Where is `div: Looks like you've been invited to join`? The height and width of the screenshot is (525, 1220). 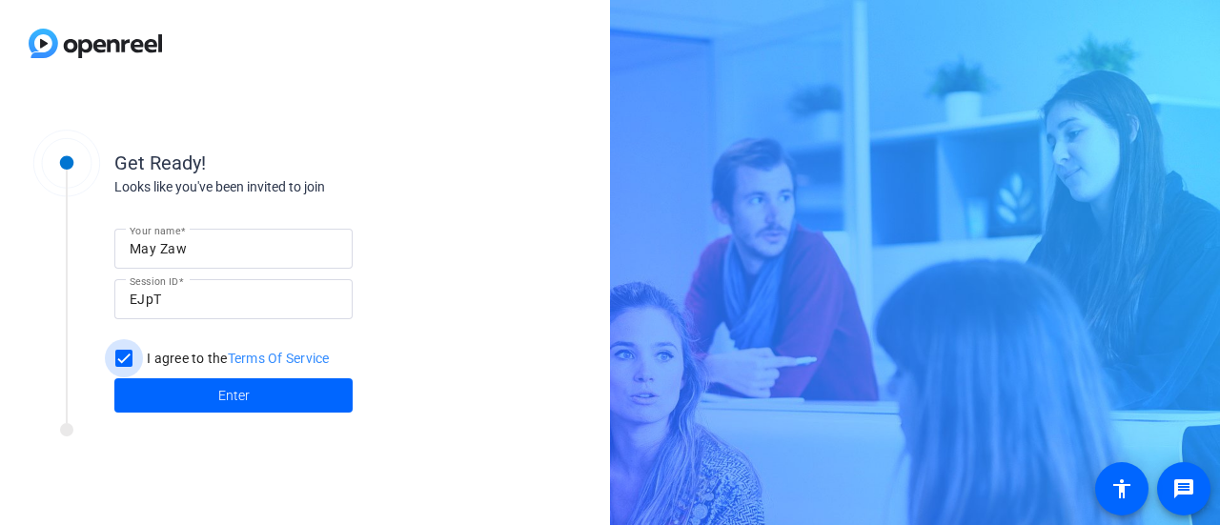
div: Looks like you've been invited to join is located at coordinates (305, 187).